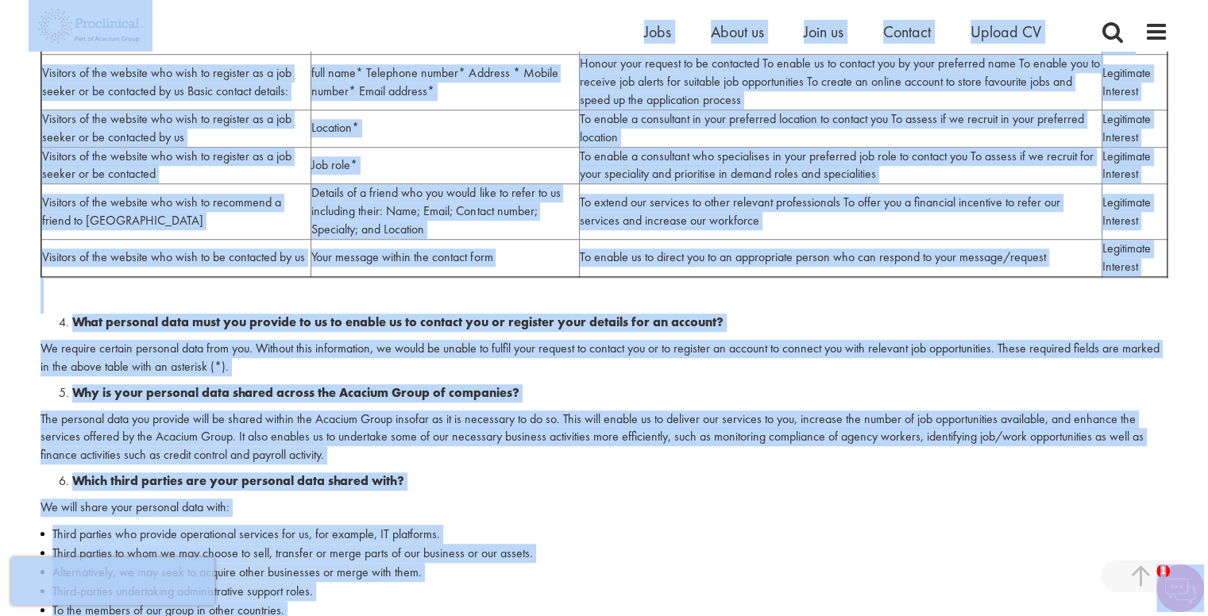  What do you see at coordinates (1163, 571) in the screenshot?
I see `span: 1` at bounding box center [1163, 571].